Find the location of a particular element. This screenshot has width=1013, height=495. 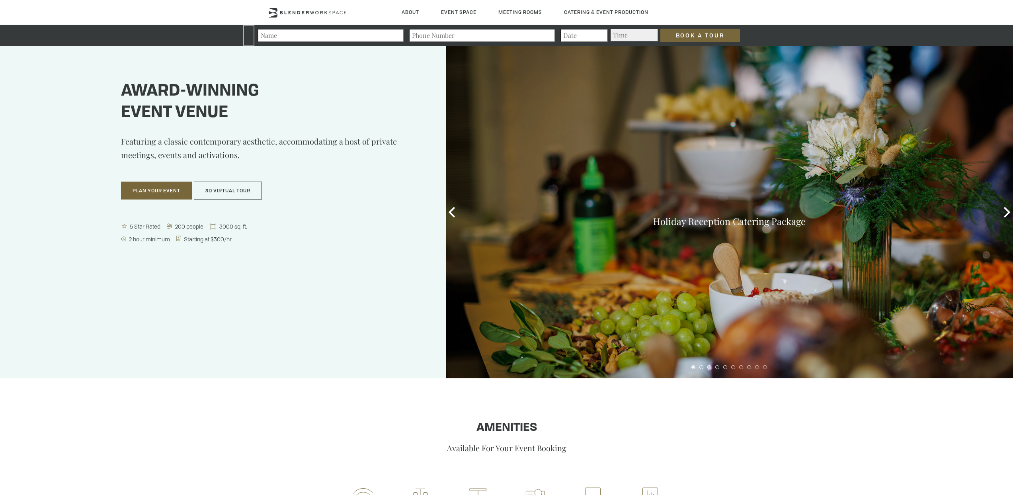

span: 3000 sq. ft. is located at coordinates (234, 226).